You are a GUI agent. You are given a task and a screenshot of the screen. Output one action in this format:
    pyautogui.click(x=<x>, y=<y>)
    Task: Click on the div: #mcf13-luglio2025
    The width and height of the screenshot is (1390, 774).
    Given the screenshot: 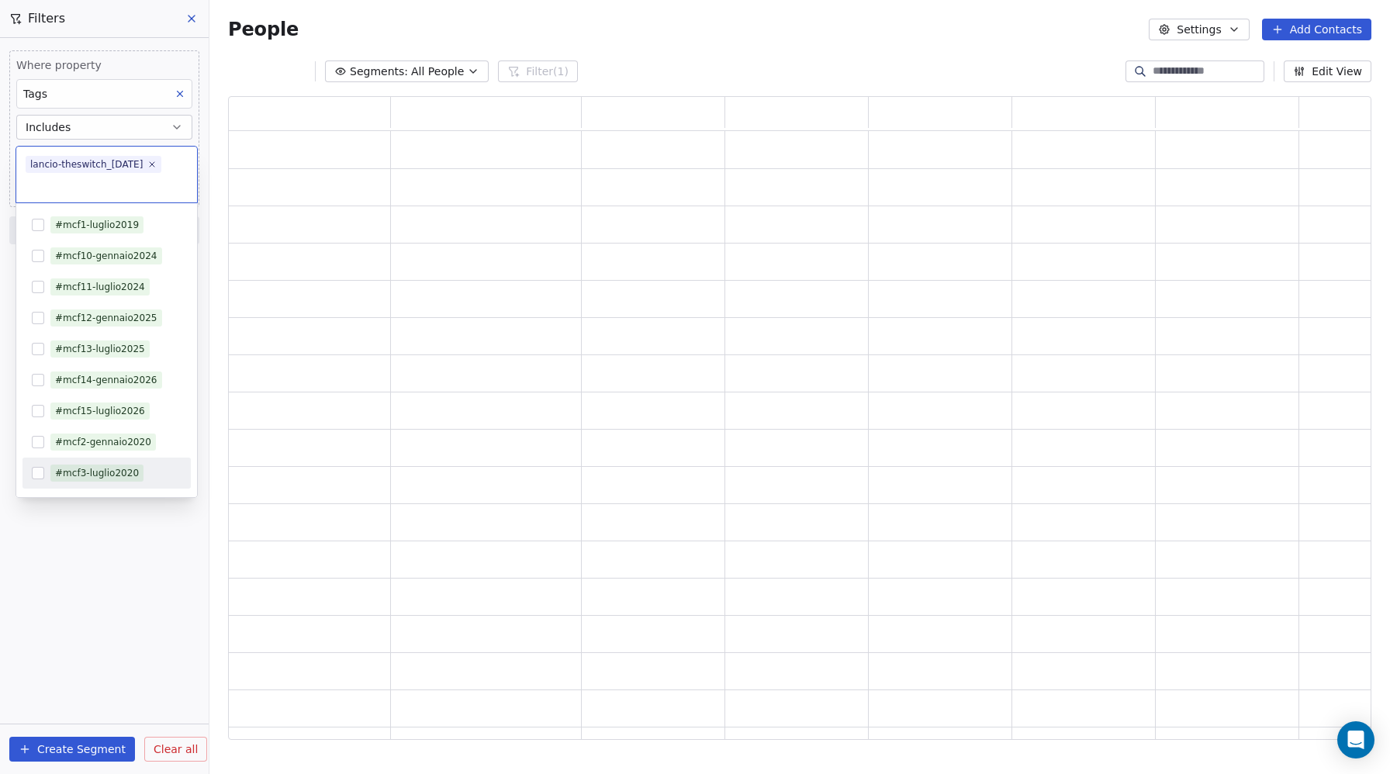 What is the action you would take?
    pyautogui.click(x=100, y=349)
    